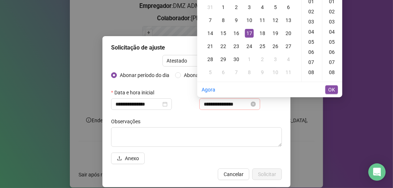 This screenshot has height=188, width=393. Describe the element at coordinates (128, 158) in the screenshot. I see `button: uploadAnexo` at that location.